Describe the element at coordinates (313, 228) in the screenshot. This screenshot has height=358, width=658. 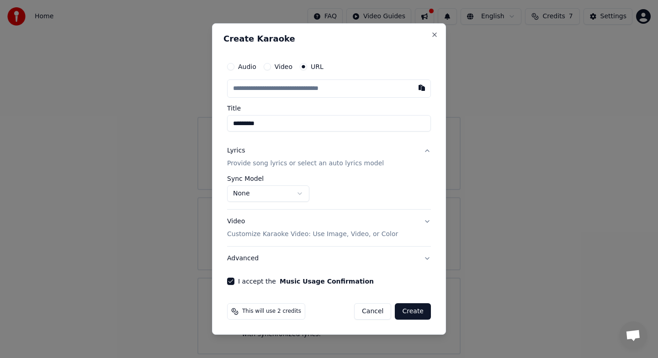
I see `div: Video` at that location.